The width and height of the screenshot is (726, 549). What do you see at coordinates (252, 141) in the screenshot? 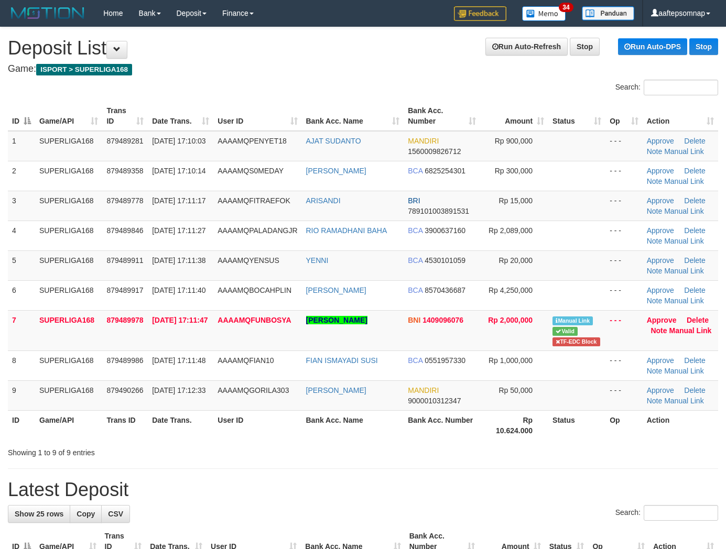
I see `span: AAAAMQPENYET18` at bounding box center [252, 141].